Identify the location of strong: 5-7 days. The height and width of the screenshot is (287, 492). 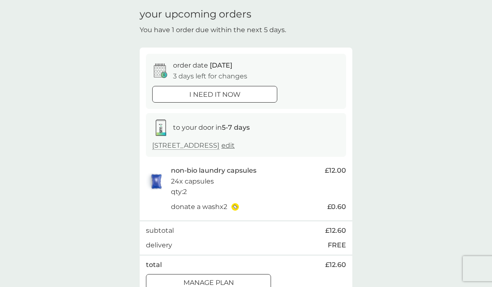
(236, 127).